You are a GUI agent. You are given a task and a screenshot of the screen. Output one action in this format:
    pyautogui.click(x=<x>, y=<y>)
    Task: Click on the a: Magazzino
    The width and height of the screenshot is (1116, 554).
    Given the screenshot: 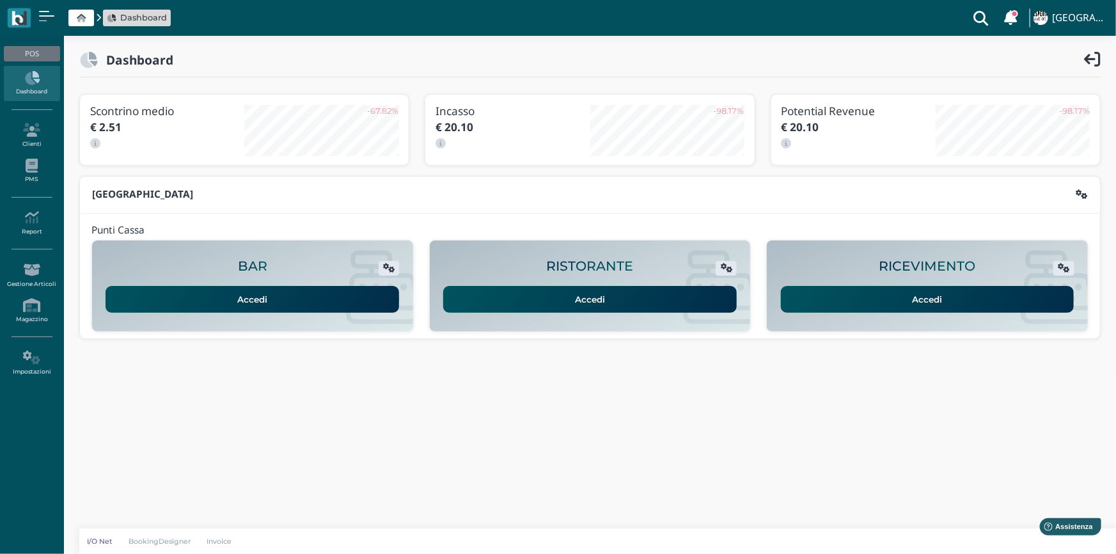 What is the action you would take?
    pyautogui.click(x=31, y=310)
    